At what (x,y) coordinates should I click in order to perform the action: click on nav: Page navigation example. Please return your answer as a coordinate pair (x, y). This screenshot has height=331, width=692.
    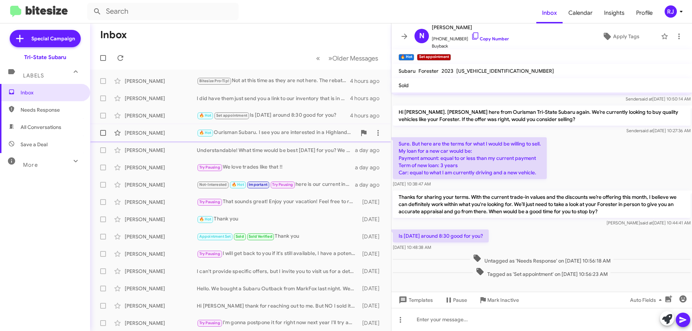
    Looking at the image, I should click on (347, 58).